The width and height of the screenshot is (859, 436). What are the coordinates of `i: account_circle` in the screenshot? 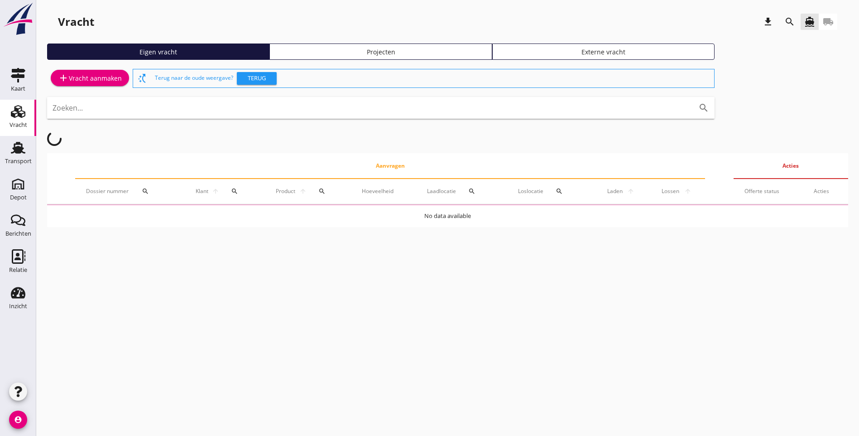 It's located at (18, 419).